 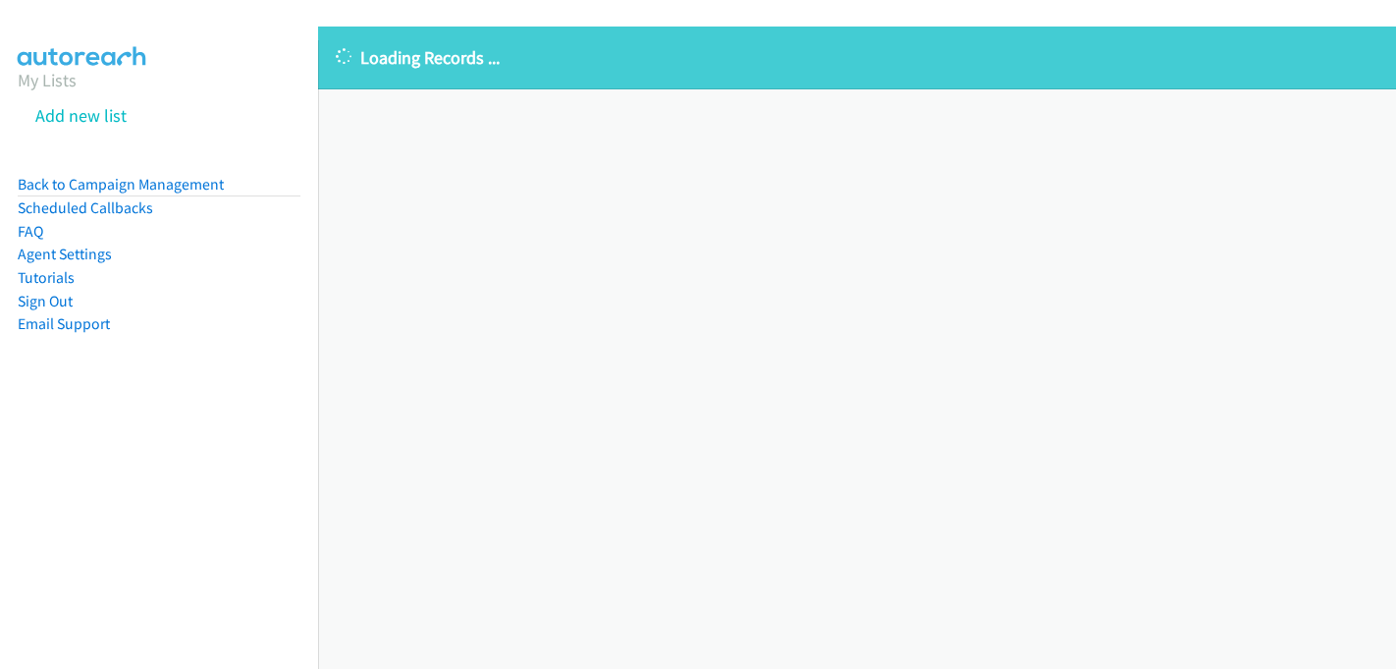 I want to click on a: Sign Out, so click(x=45, y=300).